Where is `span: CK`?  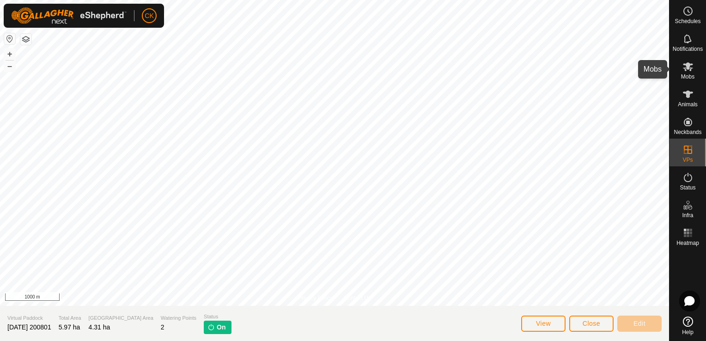 span: CK is located at coordinates (149, 16).